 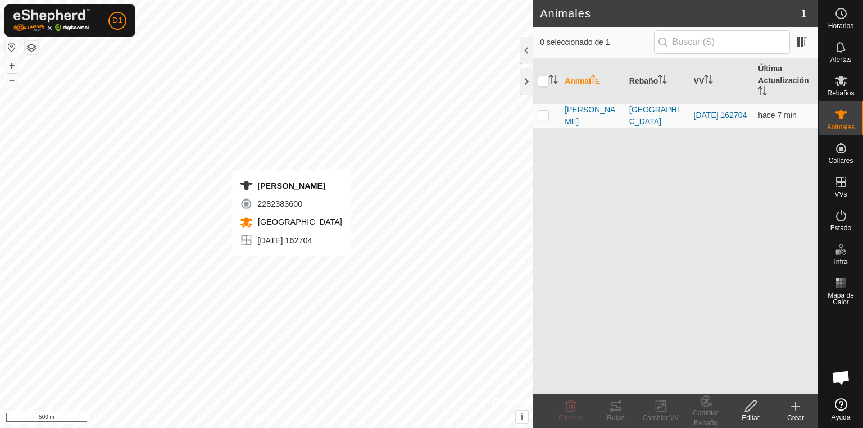 What do you see at coordinates (841, 161) in the screenshot?
I see `span: Collares` at bounding box center [841, 161].